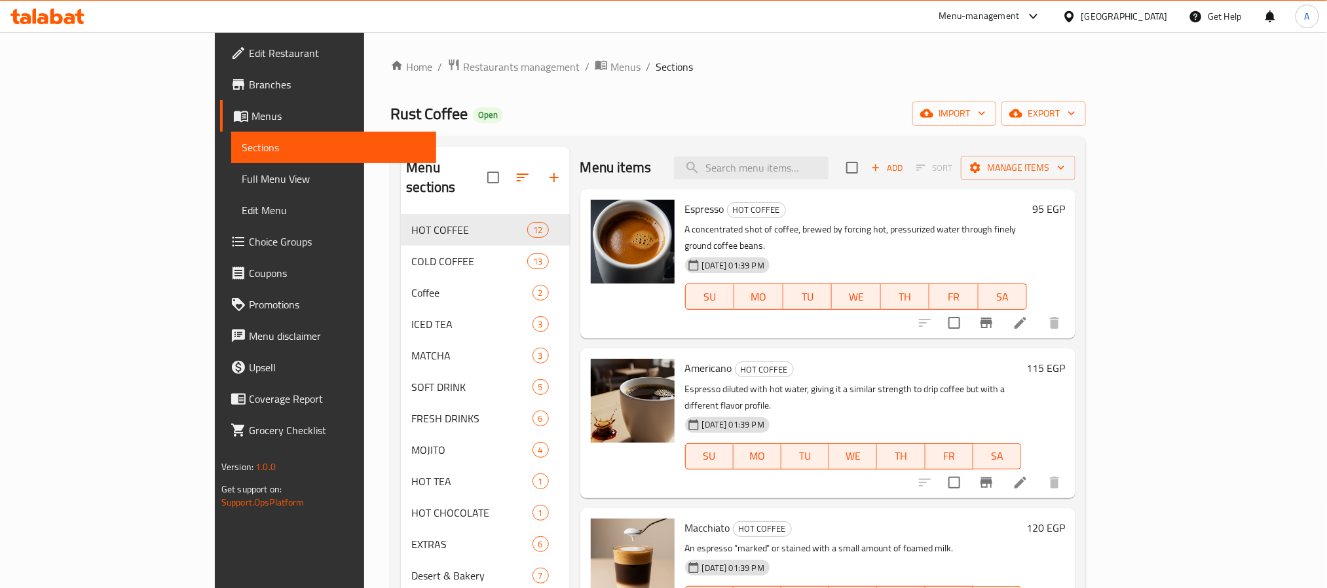 This screenshot has width=1327, height=588. I want to click on span: Promotions, so click(337, 305).